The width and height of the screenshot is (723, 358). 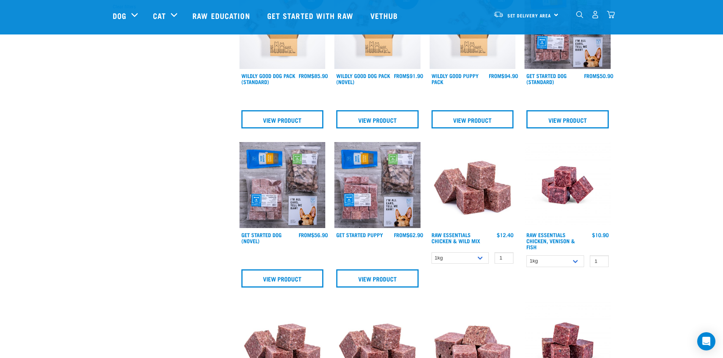 What do you see at coordinates (456, 238) in the screenshot?
I see `a: Raw Essentials Chicken & Wild Mix` at bounding box center [456, 238].